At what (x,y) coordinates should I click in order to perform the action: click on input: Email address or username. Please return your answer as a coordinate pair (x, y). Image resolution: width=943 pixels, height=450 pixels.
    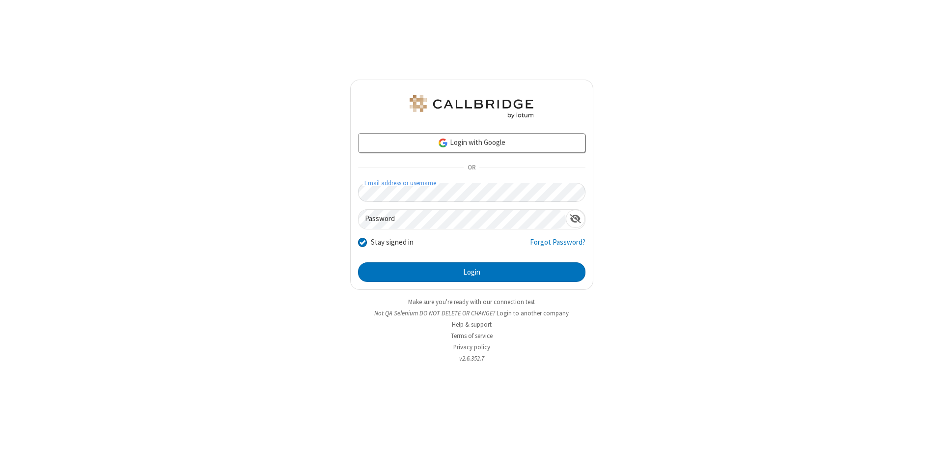
    Looking at the image, I should click on (471, 192).